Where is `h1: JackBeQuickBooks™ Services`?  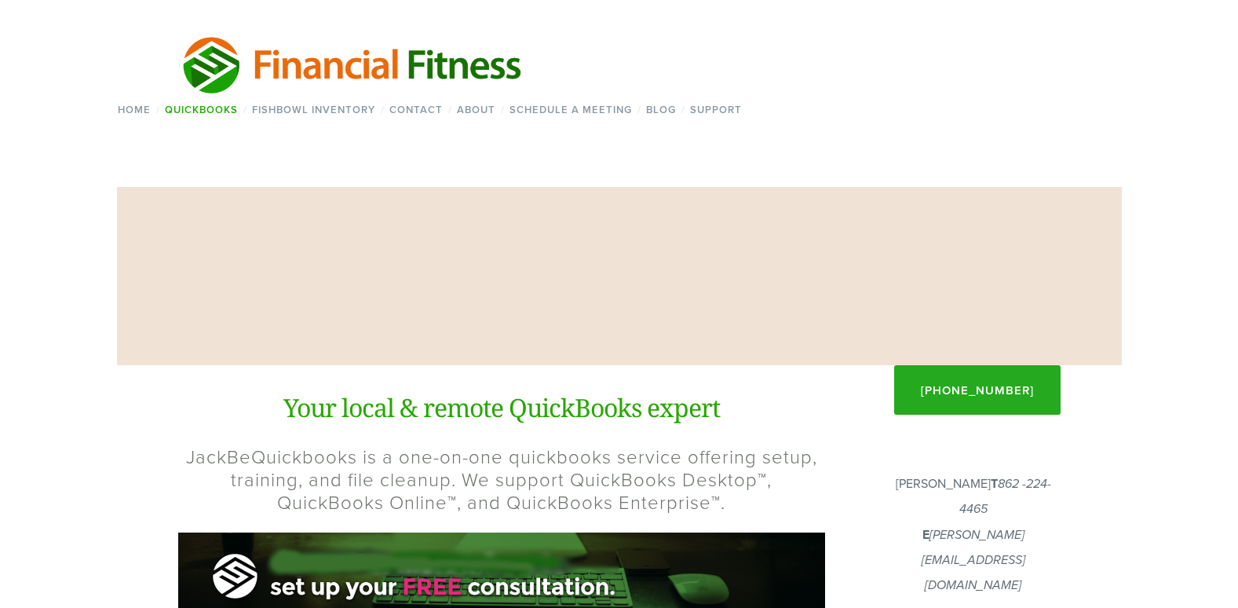
h1: JackBeQuickBooks™ Services is located at coordinates (619, 276).